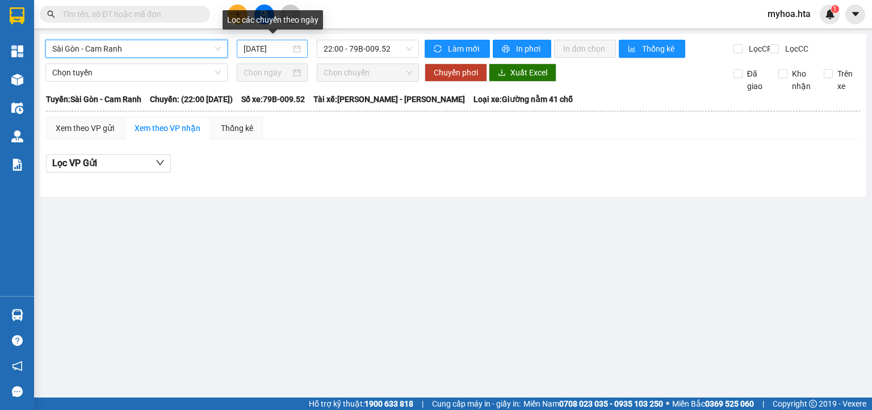  What do you see at coordinates (464, 49) in the screenshot?
I see `span: Làm mới` at bounding box center [464, 49].